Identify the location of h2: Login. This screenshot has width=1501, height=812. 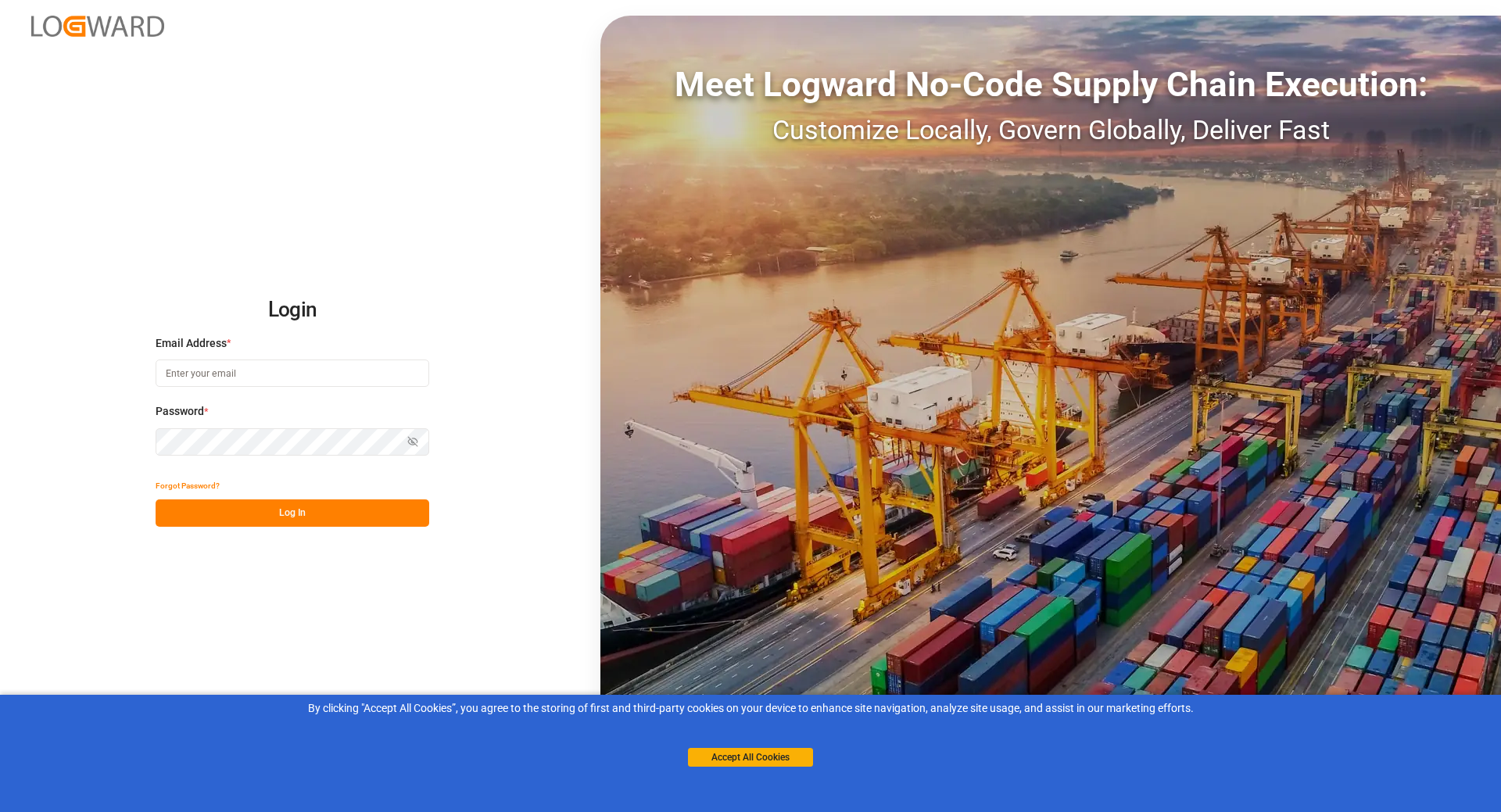
(293, 310).